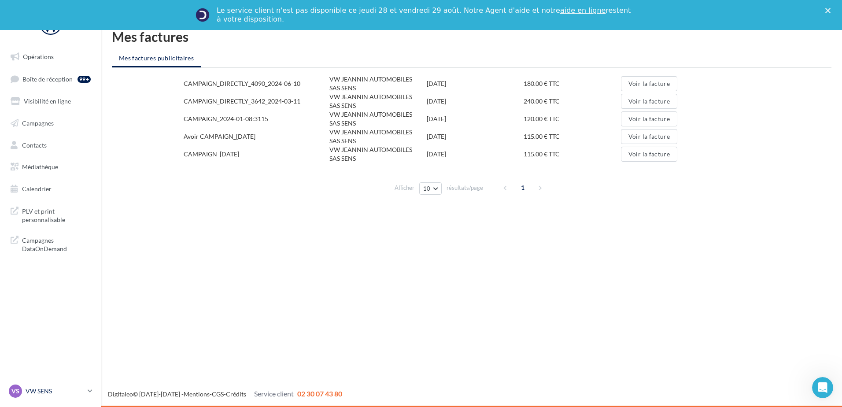 The width and height of the screenshot is (842, 407). Describe the element at coordinates (830, 11) in the screenshot. I see `div: Fermer` at that location.